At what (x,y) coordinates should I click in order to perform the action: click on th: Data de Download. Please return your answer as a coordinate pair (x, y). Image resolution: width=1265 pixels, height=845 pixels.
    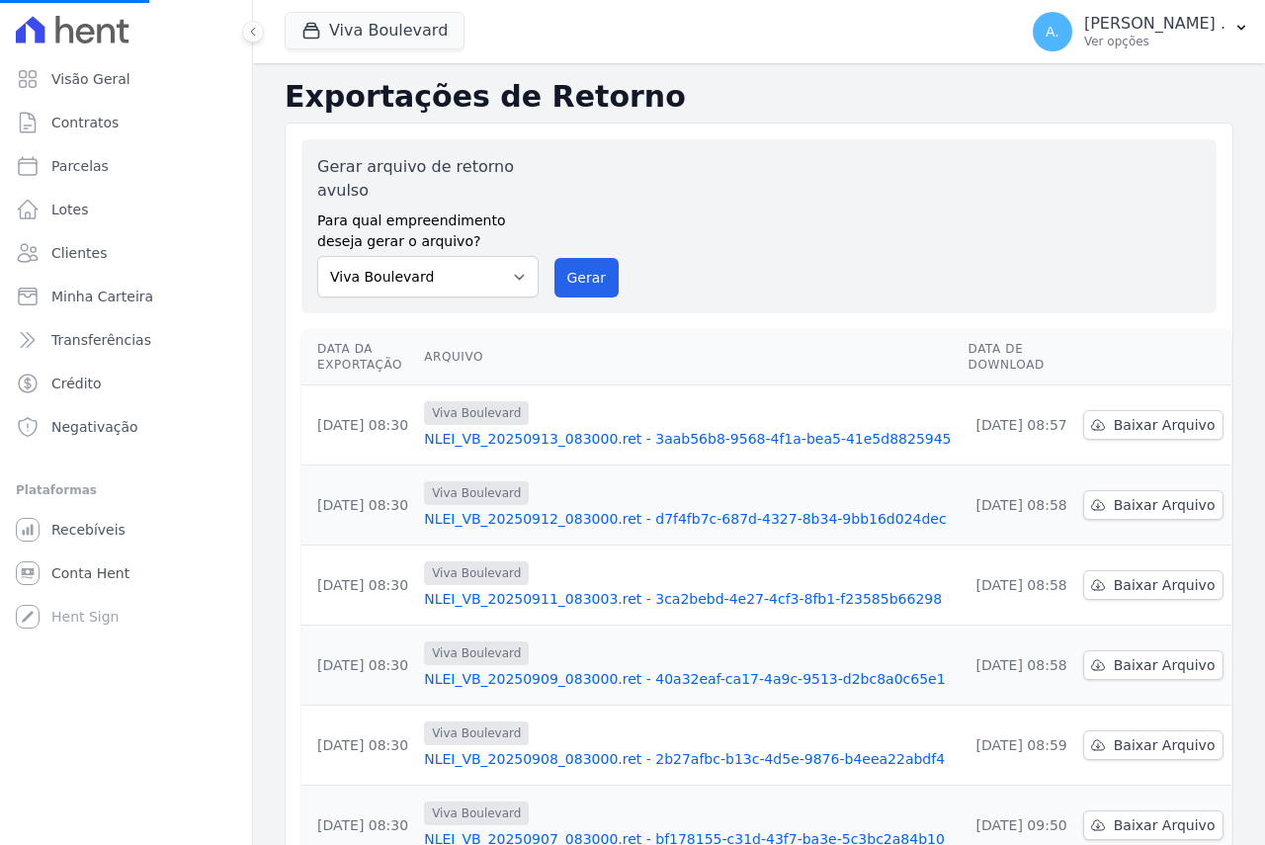
    Looking at the image, I should click on (1018, 357).